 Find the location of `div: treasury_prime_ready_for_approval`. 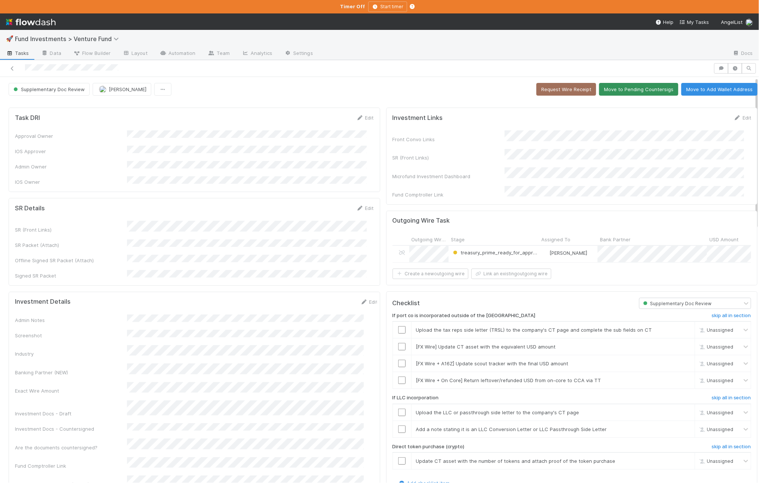

div: treasury_prime_ready_for_approval is located at coordinates (495, 252).